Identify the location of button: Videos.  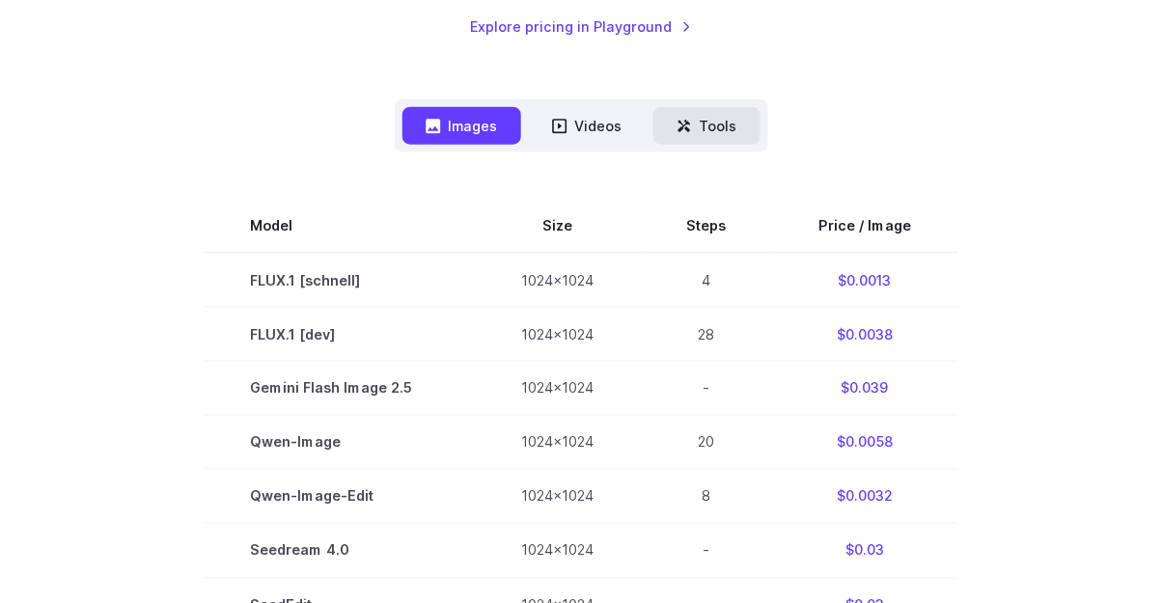
(587, 125).